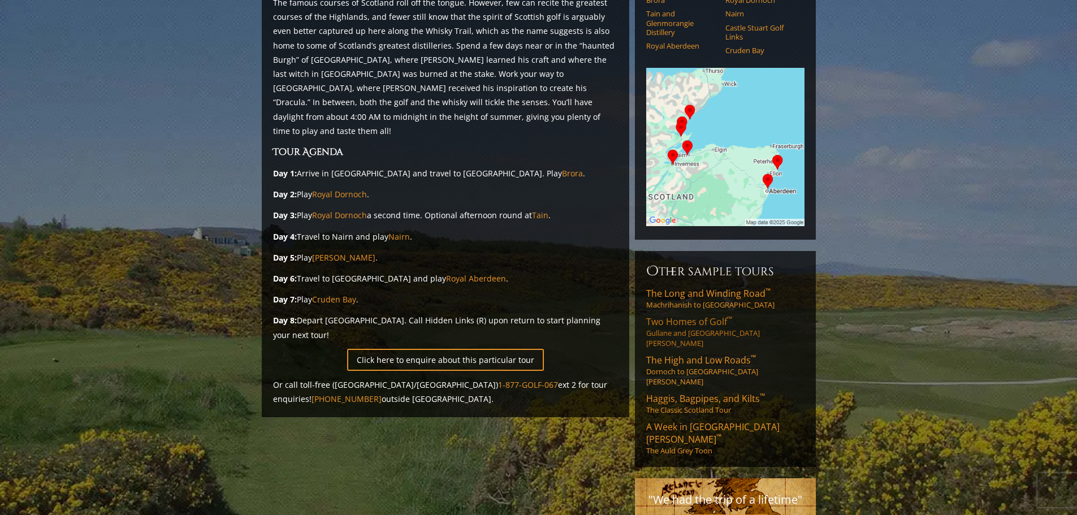  What do you see at coordinates (285, 299) in the screenshot?
I see `strong: Day 7:` at bounding box center [285, 299].